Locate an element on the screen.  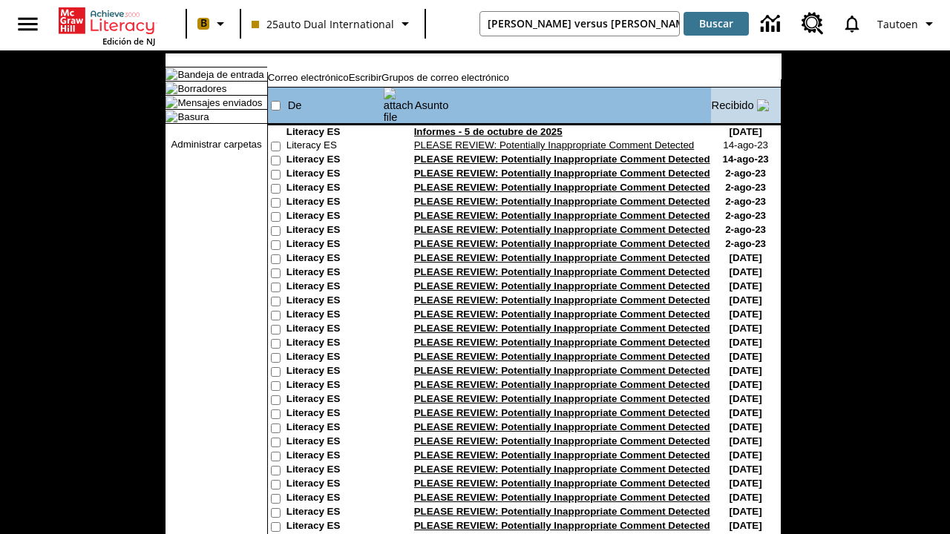
input: Buscar campo is located at coordinates (579, 24).